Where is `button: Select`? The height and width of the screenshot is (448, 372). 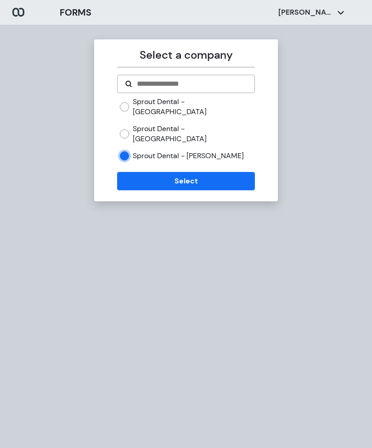 button: Select is located at coordinates (185, 181).